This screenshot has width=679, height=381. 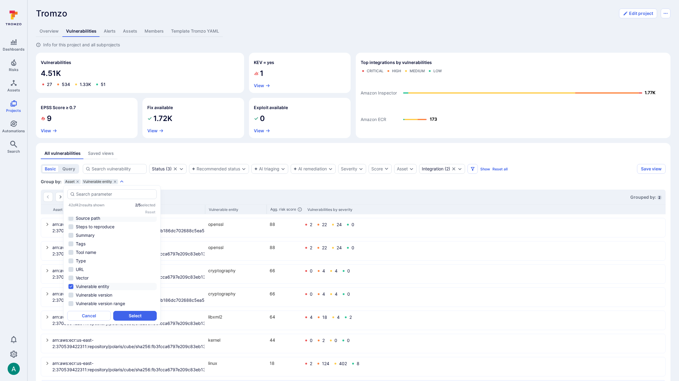 I want to click on text: Amazon Inspector, so click(x=379, y=93).